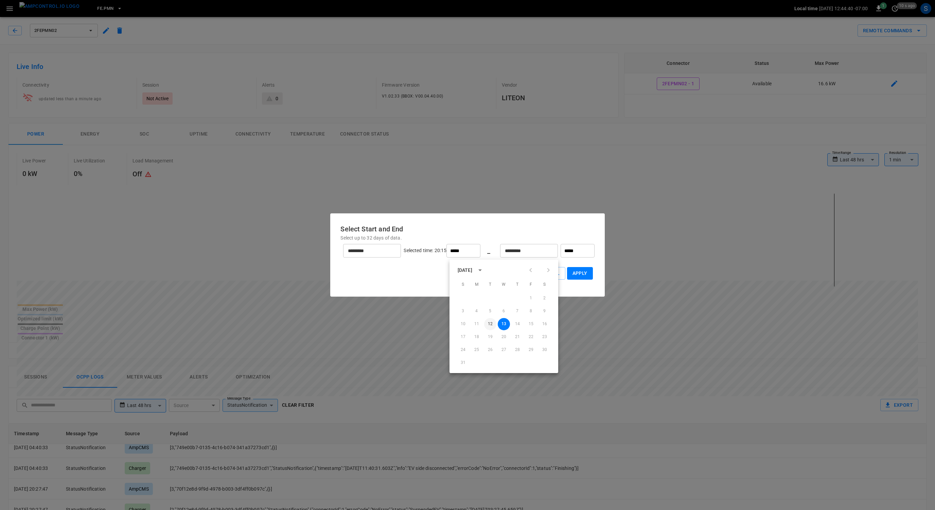  What do you see at coordinates (467, 238) in the screenshot?
I see `p: Select up to 32 days of data.` at bounding box center [467, 238].